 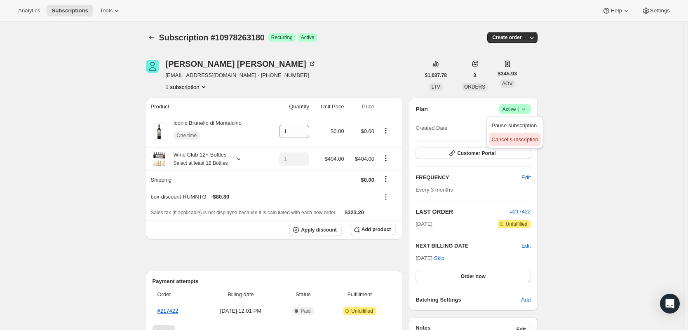 I want to click on th: Product, so click(x=207, y=107).